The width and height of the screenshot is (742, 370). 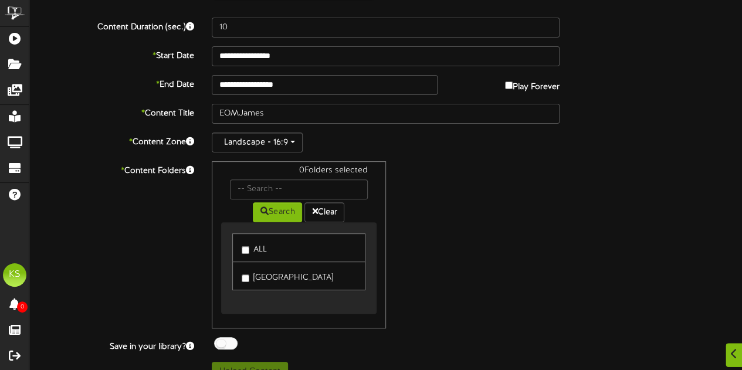 I want to click on label: End Date, so click(x=111, y=83).